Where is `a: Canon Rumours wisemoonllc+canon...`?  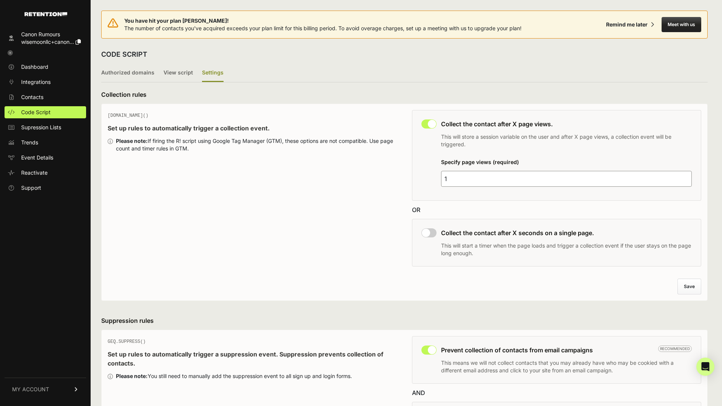
a: Canon Rumours wisemoonllc+canon... is located at coordinates (45, 38).